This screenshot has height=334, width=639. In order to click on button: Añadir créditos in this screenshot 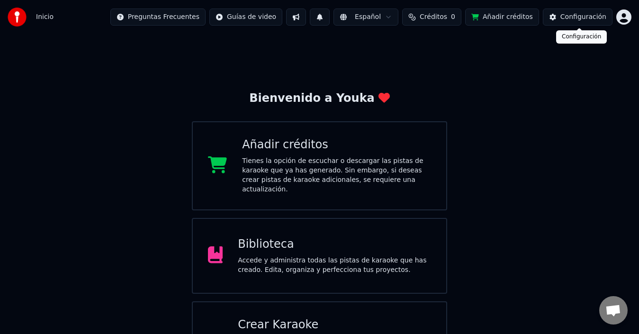, I will do `click(502, 17)`.